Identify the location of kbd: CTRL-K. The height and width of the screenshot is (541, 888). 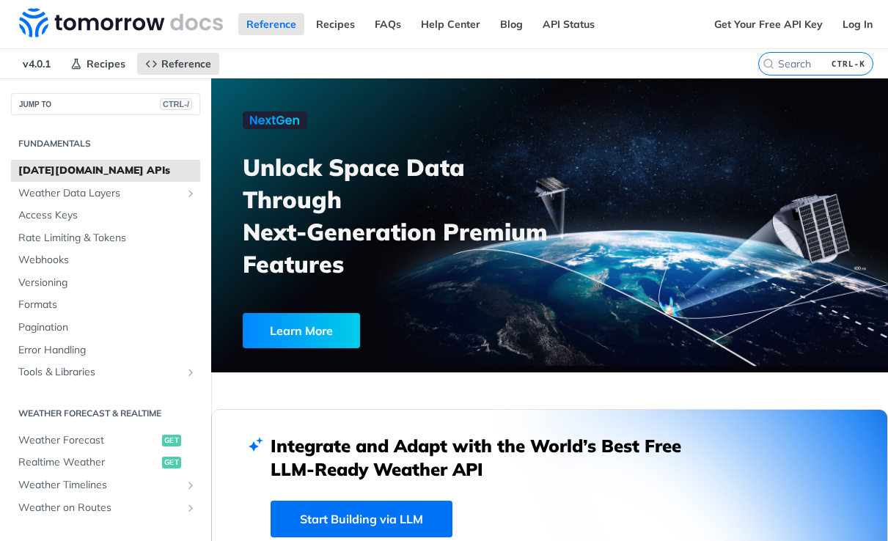
(848, 64).